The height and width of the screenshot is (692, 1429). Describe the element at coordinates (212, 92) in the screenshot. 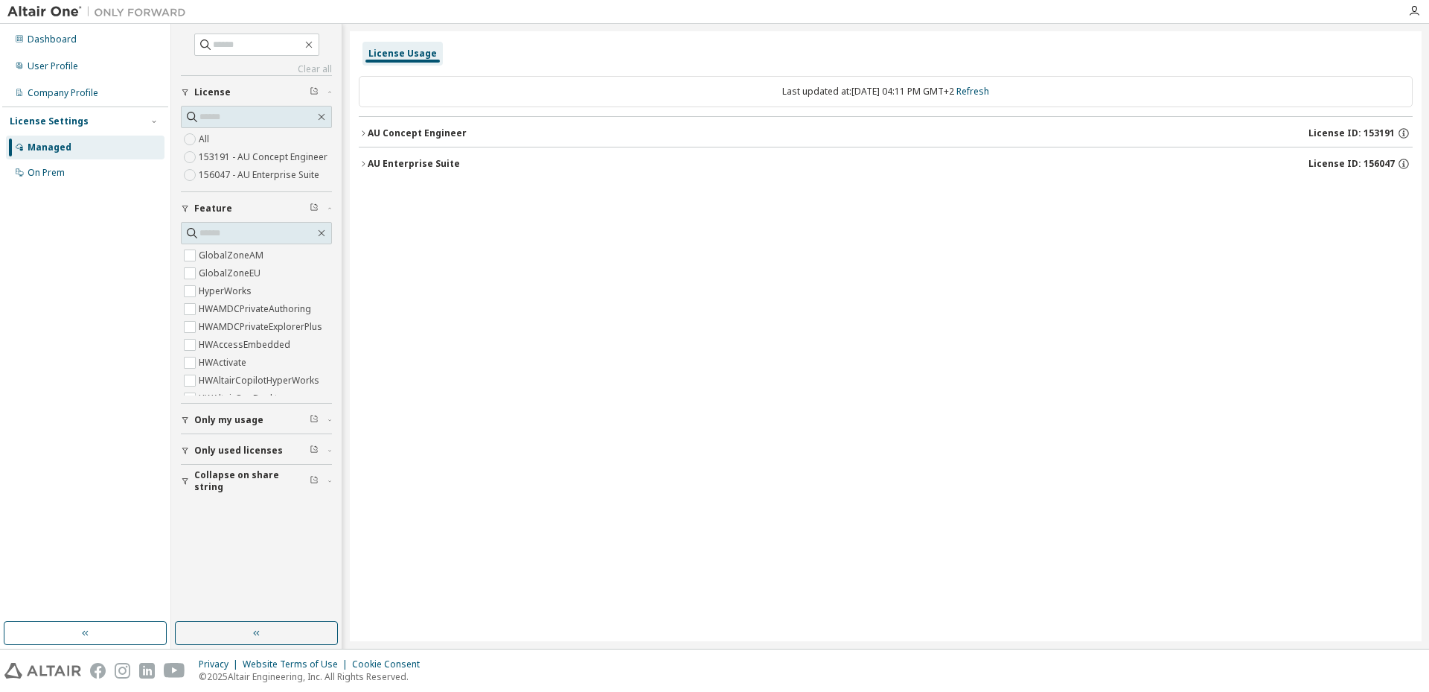

I see `span: License` at that location.